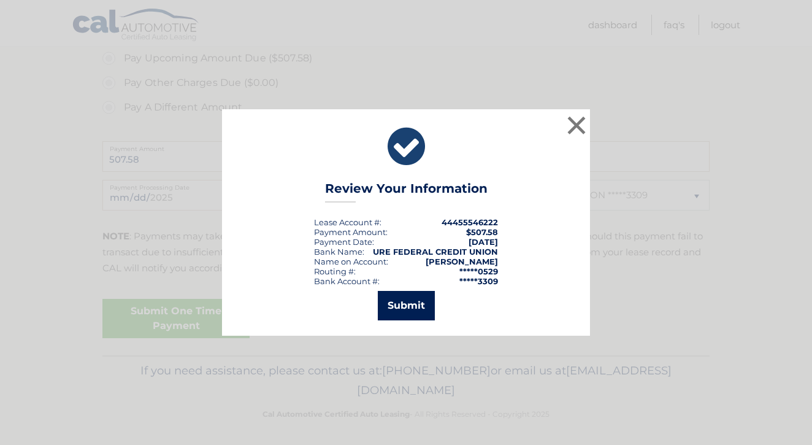 Image resolution: width=812 pixels, height=445 pixels. What do you see at coordinates (482, 232) in the screenshot?
I see `span: $507.58` at bounding box center [482, 232].